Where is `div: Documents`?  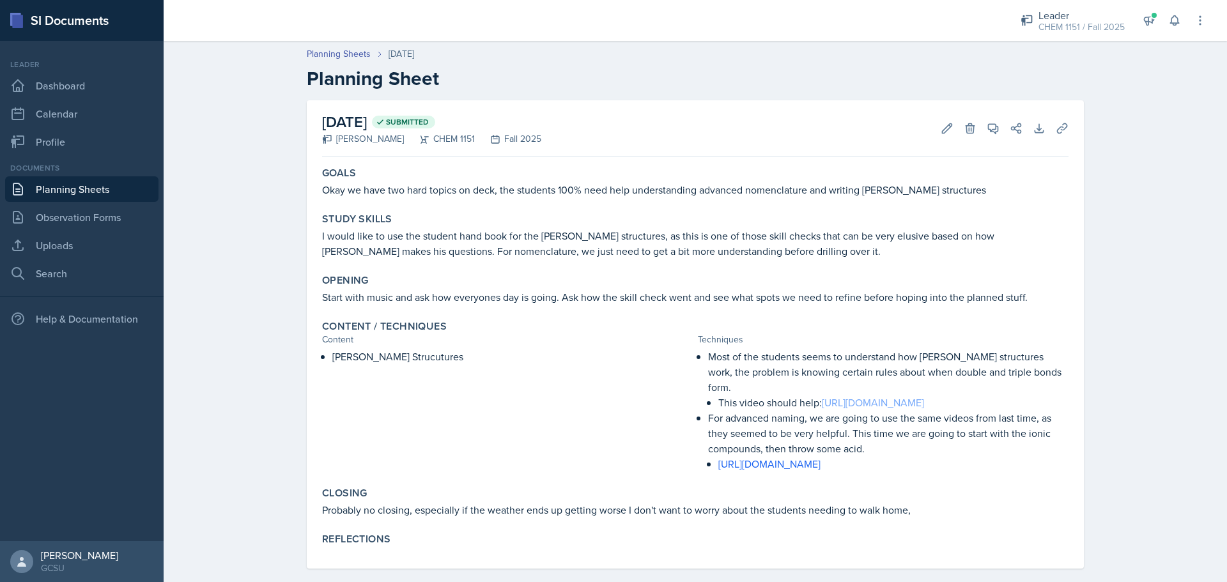
div: Documents is located at coordinates (82, 168).